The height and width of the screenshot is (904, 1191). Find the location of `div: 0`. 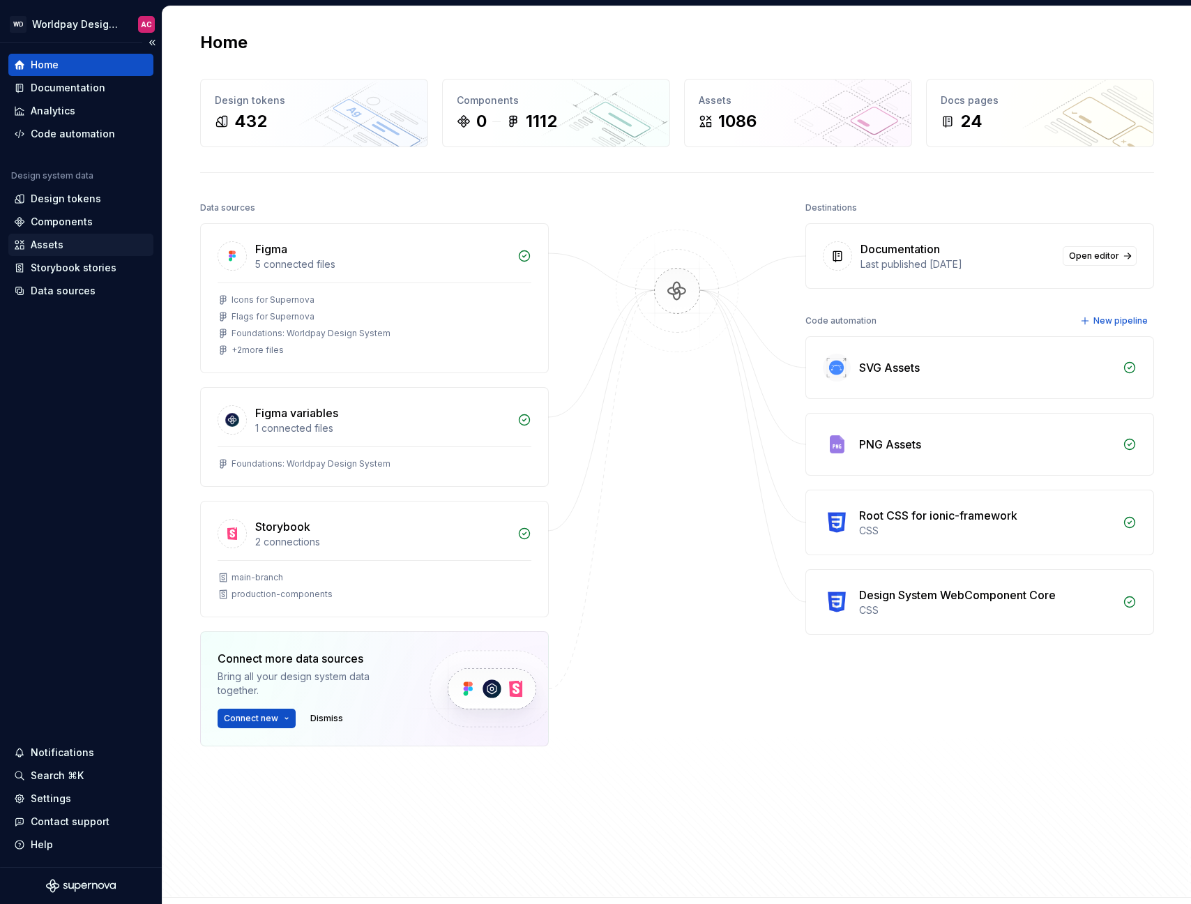

div: 0 is located at coordinates (481, 121).